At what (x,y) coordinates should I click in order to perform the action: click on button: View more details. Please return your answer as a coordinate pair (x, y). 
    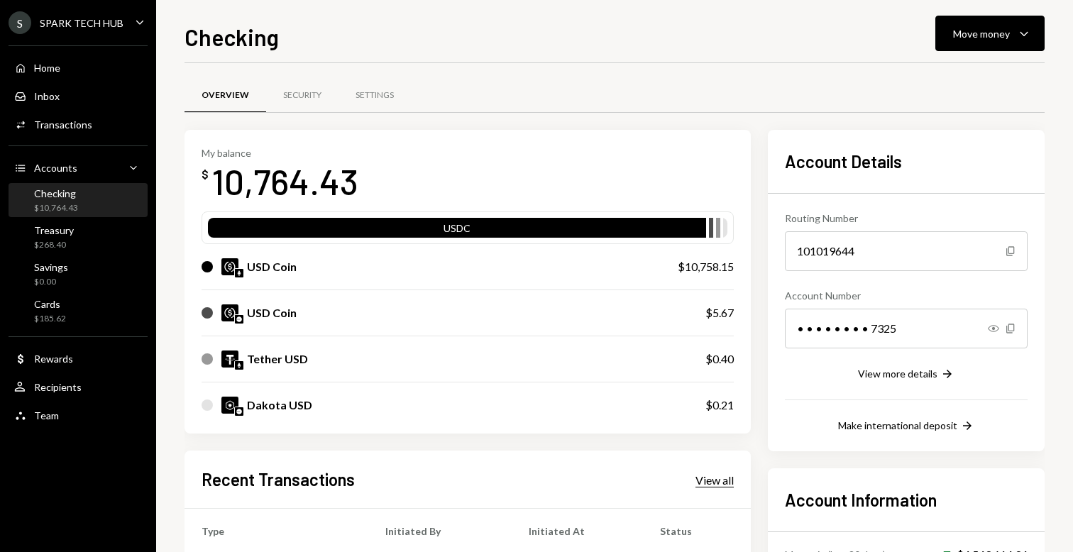
    Looking at the image, I should click on (907, 375).